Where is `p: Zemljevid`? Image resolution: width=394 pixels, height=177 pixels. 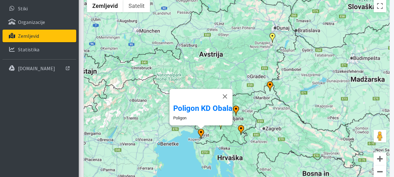 p: Zemljevid is located at coordinates (28, 36).